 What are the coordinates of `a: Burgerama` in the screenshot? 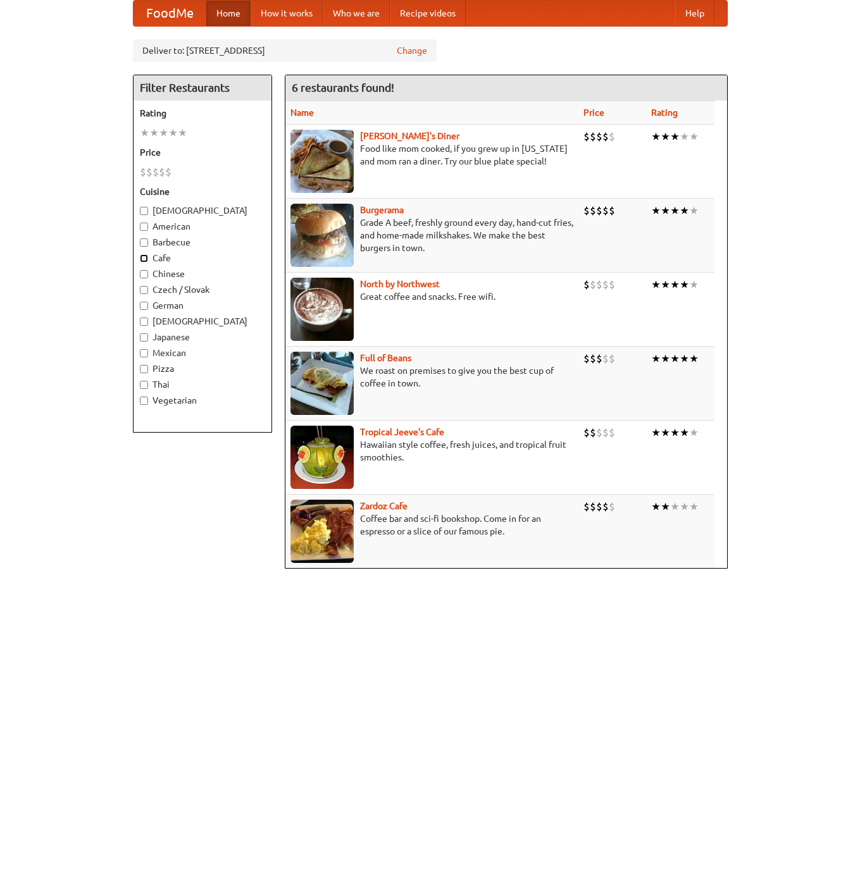 It's located at (381, 210).